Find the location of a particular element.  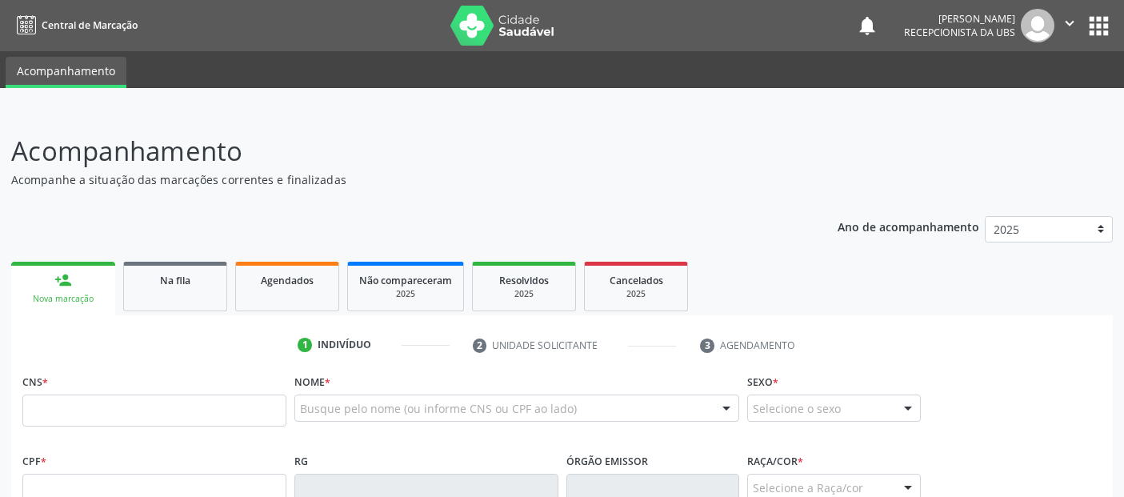

span: Selecione a Raça/cor is located at coordinates (808, 487).